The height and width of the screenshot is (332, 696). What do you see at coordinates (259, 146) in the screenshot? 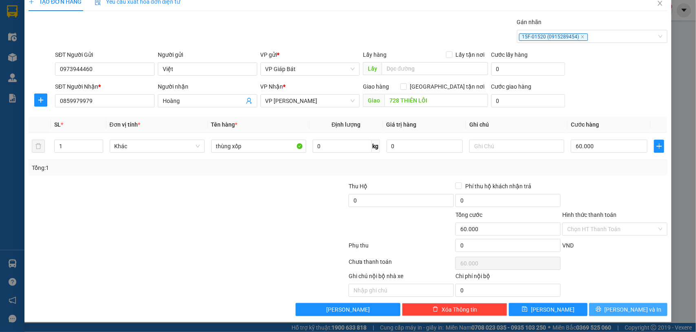
I see `input: VD: Bàn, Ghế` at bounding box center [259, 146].